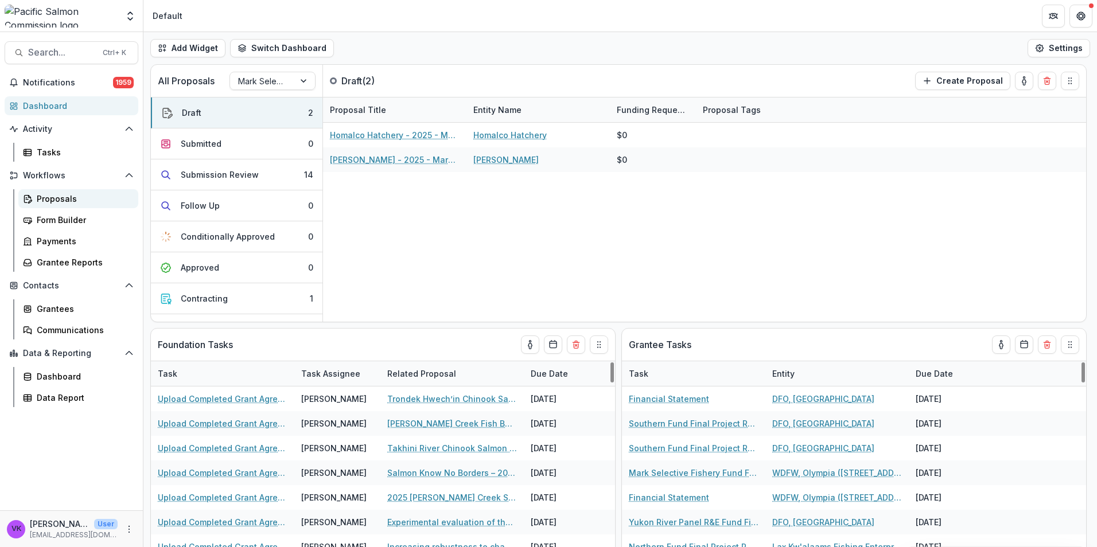  I want to click on a: Data Report, so click(78, 398).